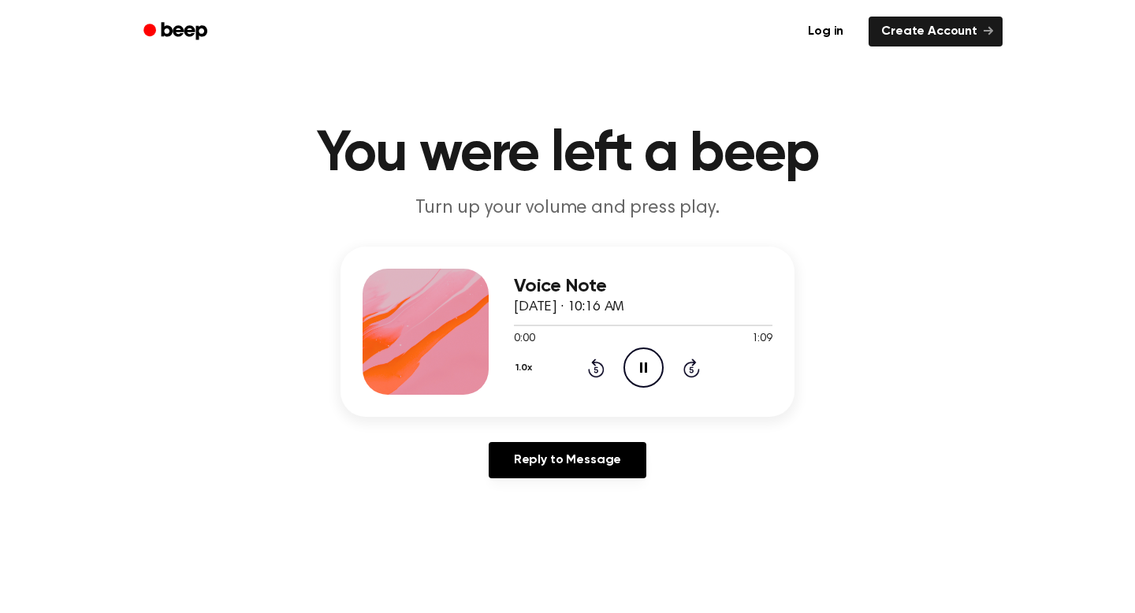  I want to click on a: Create Account, so click(936, 32).